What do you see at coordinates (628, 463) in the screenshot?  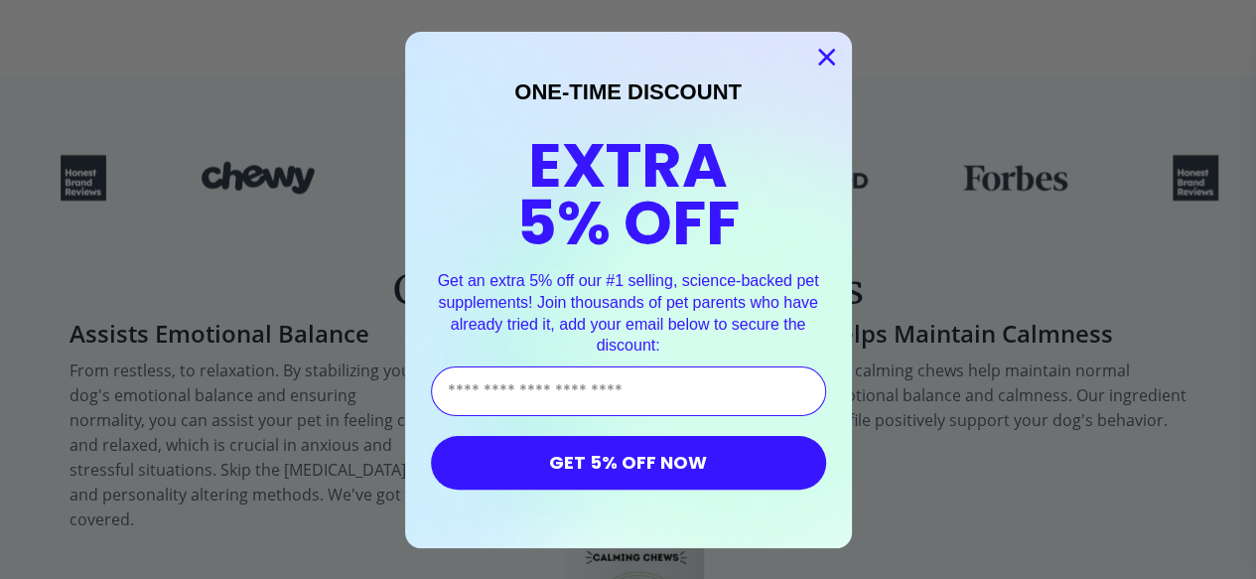 I see `button: GET 5% OFF NOW` at bounding box center [628, 463].